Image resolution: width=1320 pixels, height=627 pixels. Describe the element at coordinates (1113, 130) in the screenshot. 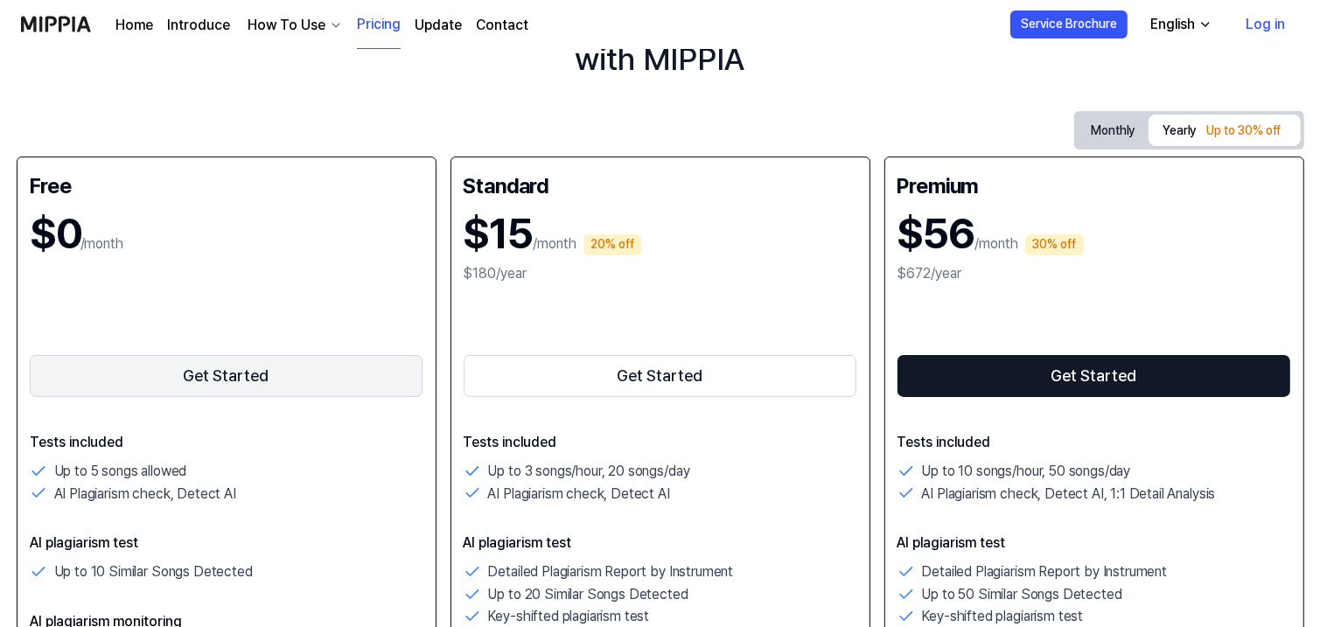

I see `button: Monthly` at that location.